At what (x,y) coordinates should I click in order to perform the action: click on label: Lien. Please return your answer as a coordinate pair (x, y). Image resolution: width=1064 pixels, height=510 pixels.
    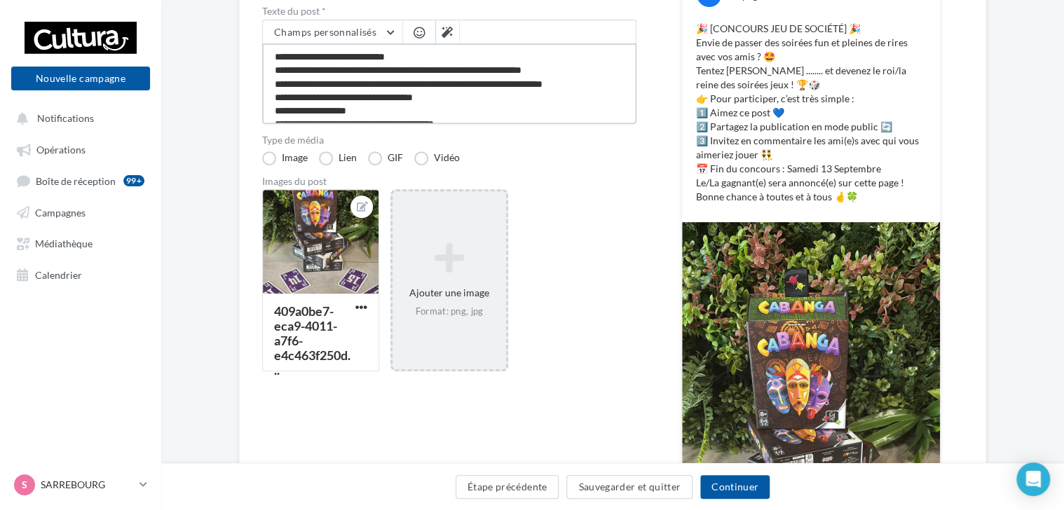
    Looking at the image, I should click on (338, 158).